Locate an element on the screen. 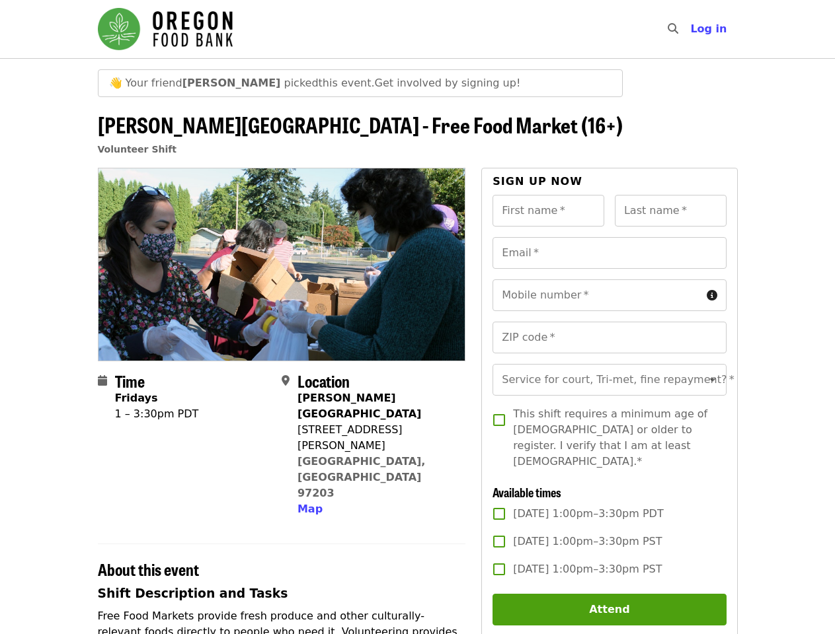 Image resolution: width=835 pixels, height=634 pixels. h3: Shift Description and Tasks is located at coordinates (282, 594).